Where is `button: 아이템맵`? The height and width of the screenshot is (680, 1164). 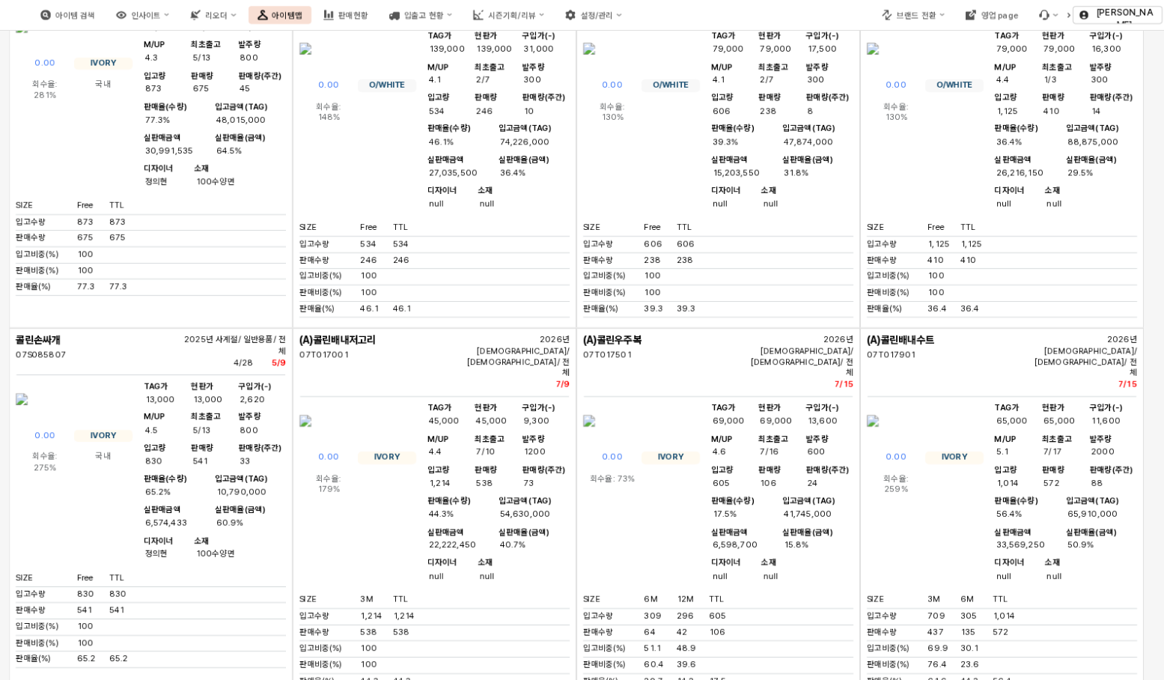 button: 아이템맵 is located at coordinates (280, 15).